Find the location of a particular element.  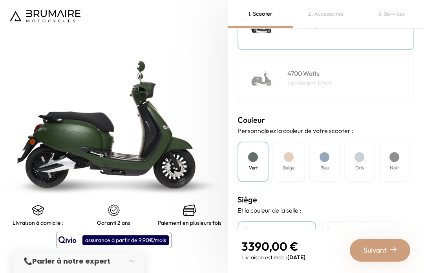

img: shipping.png is located at coordinates (38, 210).